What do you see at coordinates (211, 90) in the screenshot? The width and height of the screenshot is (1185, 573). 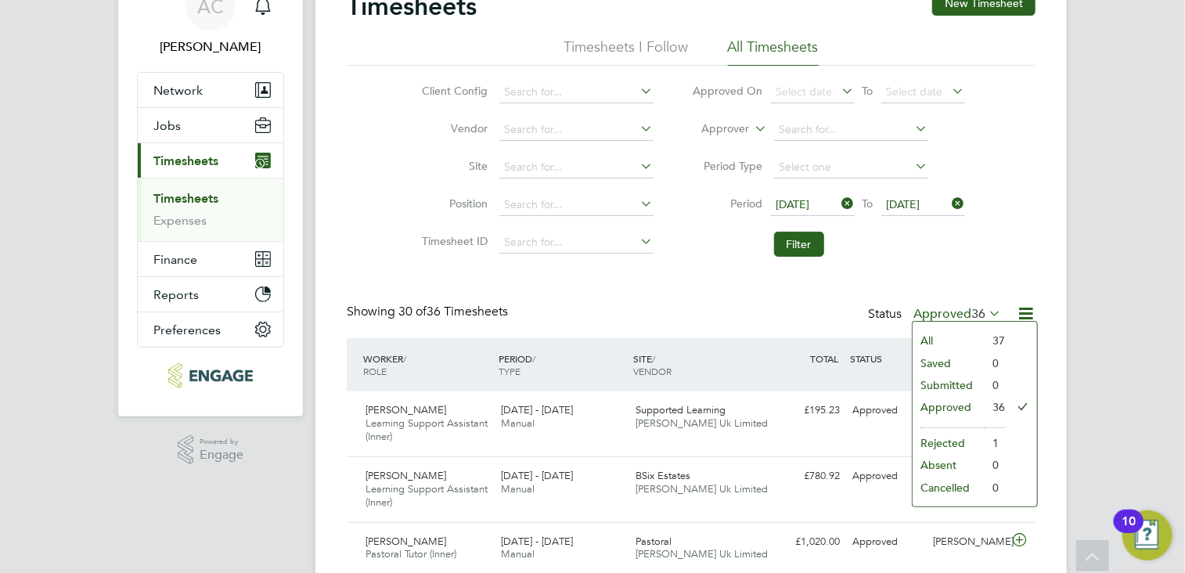 I see `button: Network` at bounding box center [211, 90].